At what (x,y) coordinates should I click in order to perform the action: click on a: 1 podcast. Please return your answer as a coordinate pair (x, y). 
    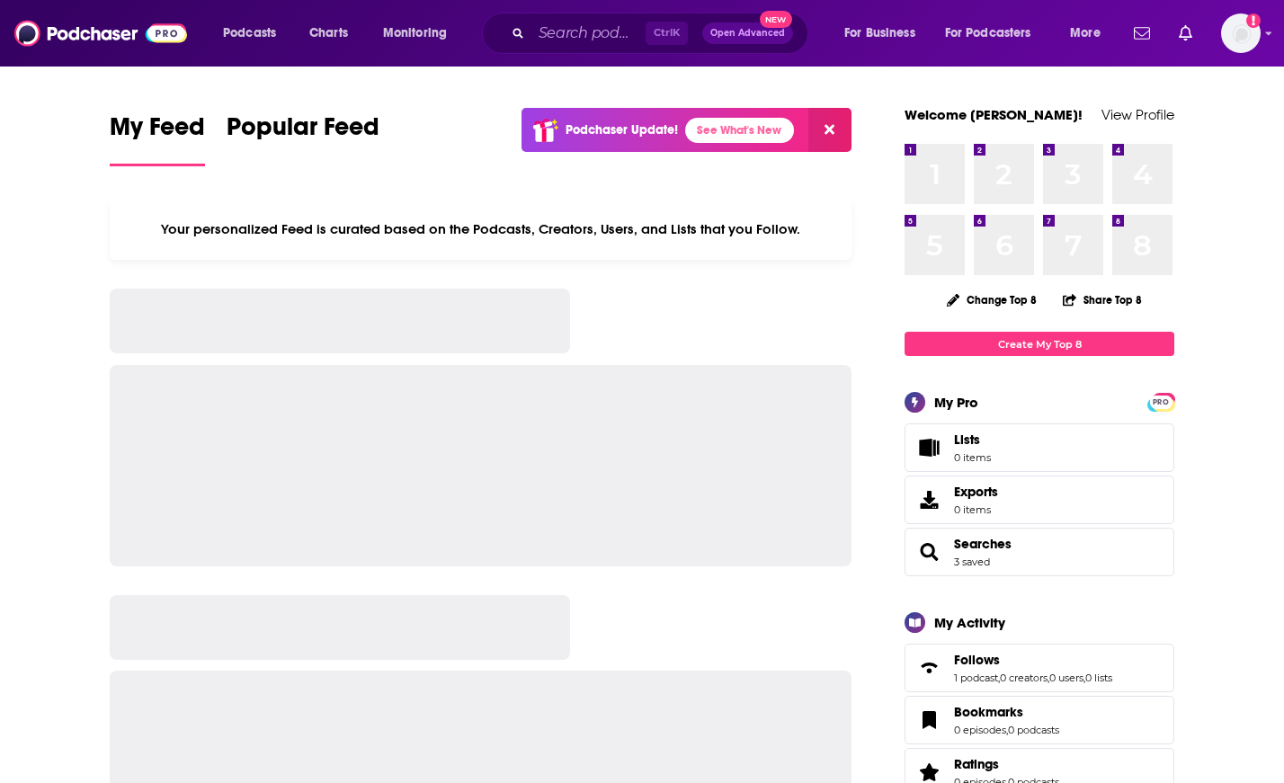
    Looking at the image, I should click on (976, 678).